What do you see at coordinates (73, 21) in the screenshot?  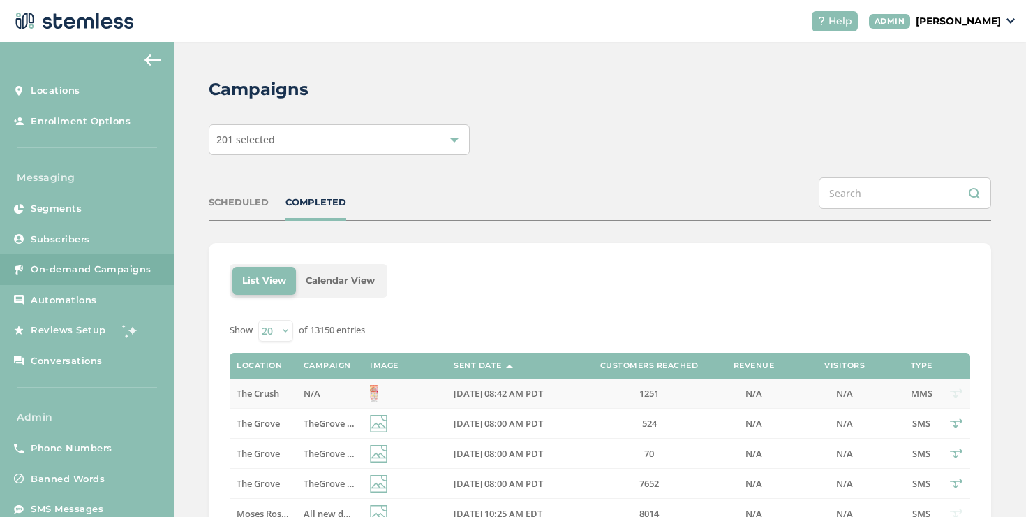 I see `img: logo-dark-0685b13c.svg` at bounding box center [73, 21].